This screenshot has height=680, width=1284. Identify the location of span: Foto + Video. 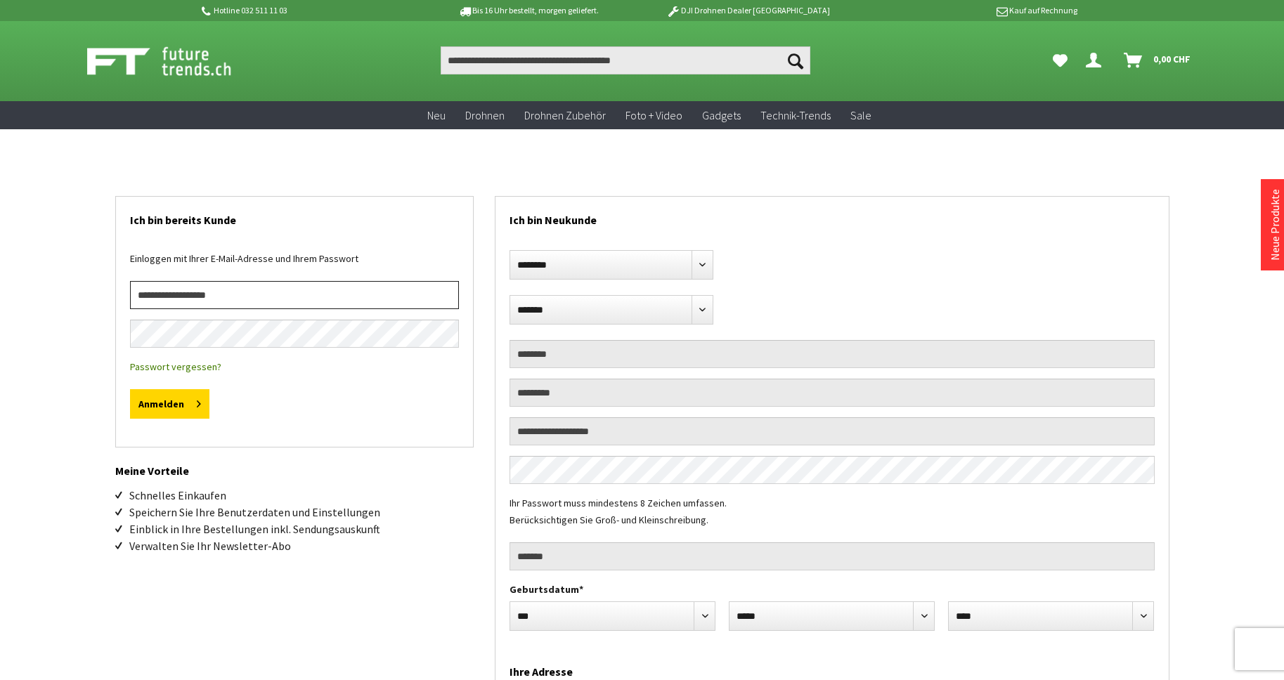
(653, 115).